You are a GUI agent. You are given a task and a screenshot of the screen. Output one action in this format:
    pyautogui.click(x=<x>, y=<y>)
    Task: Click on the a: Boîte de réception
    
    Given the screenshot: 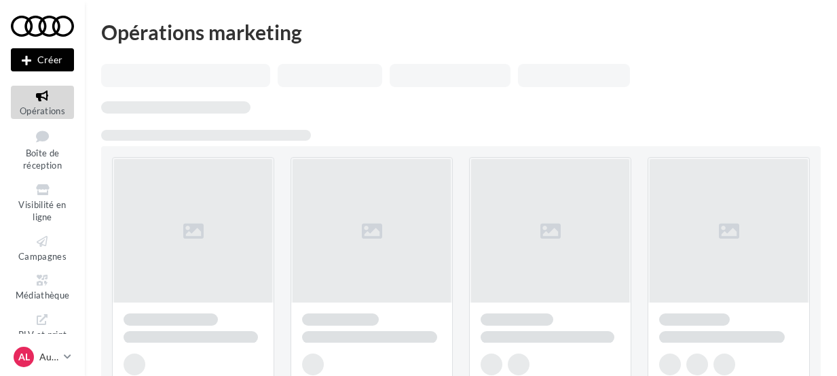 What is the action you would take?
    pyautogui.click(x=42, y=149)
    